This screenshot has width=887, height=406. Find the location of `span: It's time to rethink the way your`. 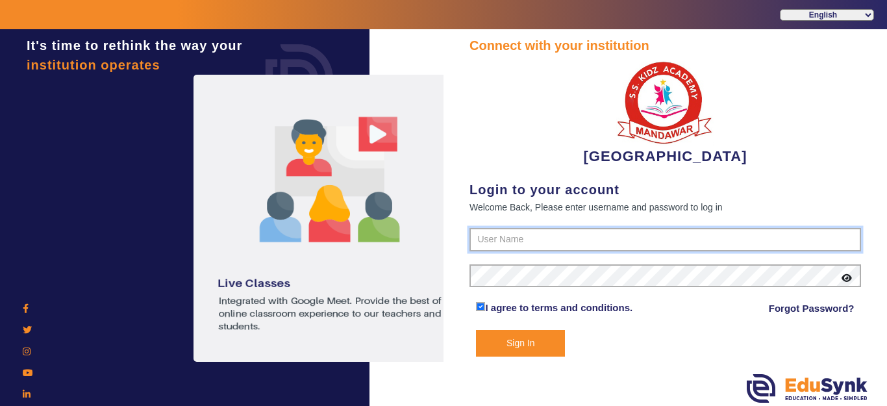

span: It's time to rethink the way your is located at coordinates (134, 45).